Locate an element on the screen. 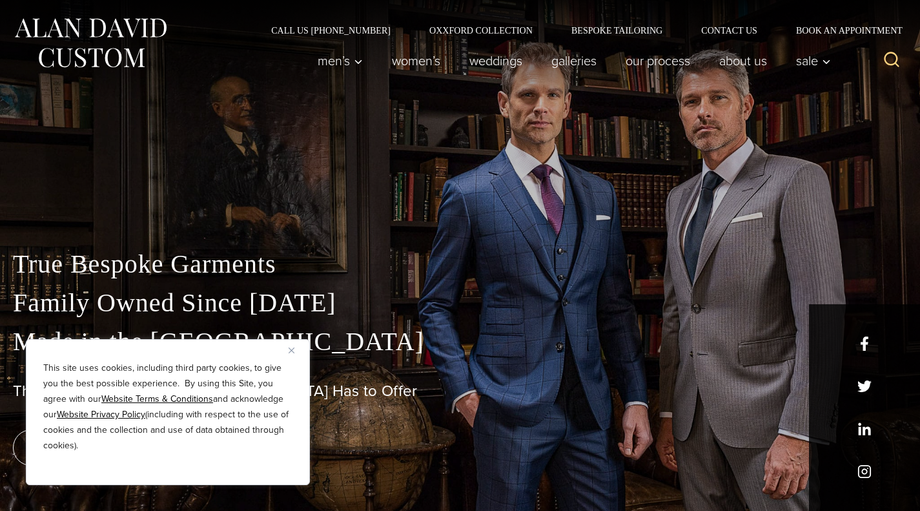 Image resolution: width=920 pixels, height=511 pixels. a: book an appointment is located at coordinates (103, 448).